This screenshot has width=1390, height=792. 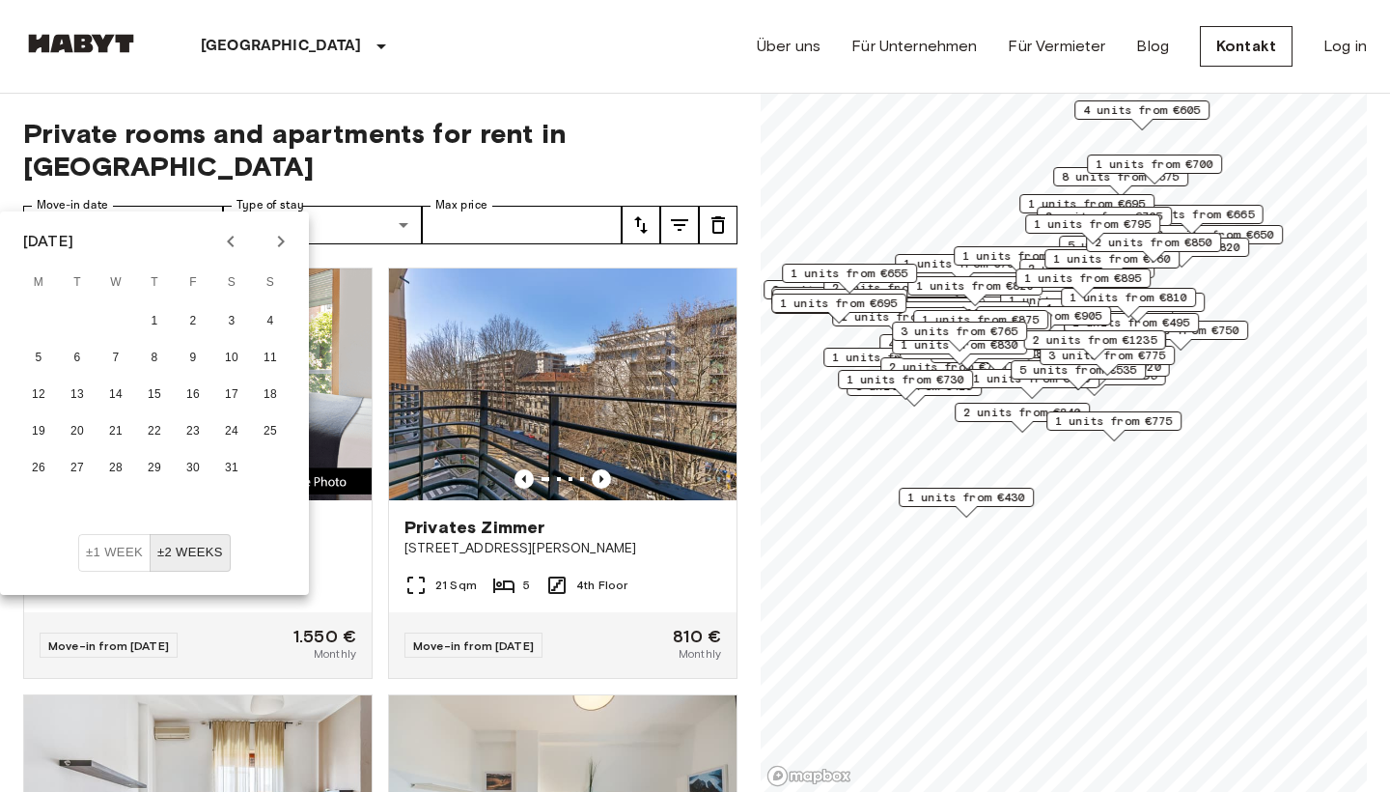 I want to click on a: Für Unternehmen, so click(x=914, y=46).